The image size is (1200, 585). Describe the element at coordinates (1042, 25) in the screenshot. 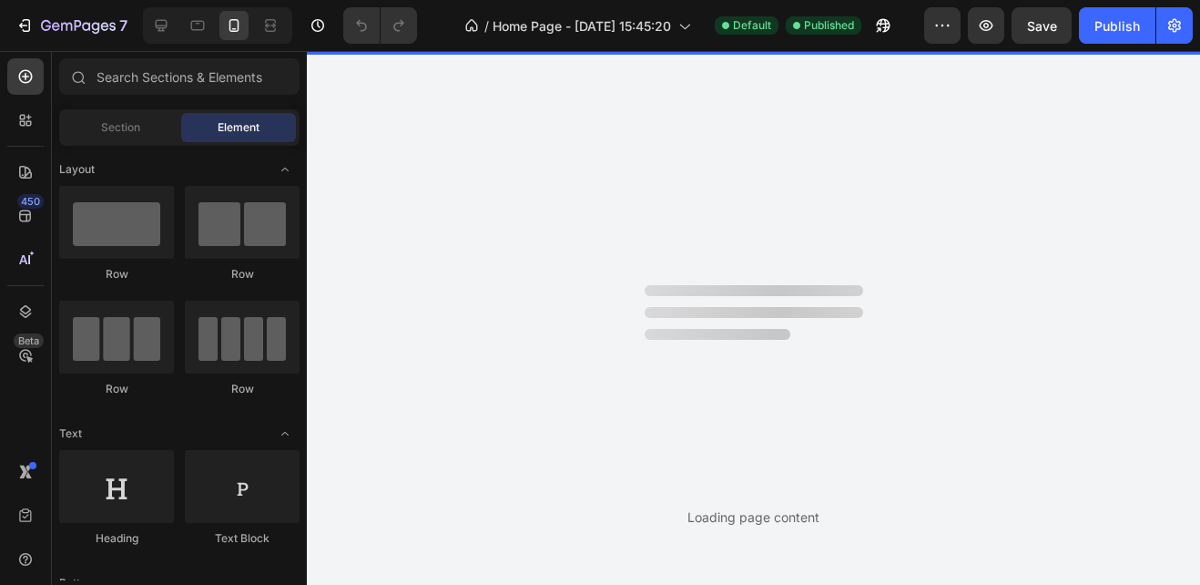

I see `span: Save` at that location.